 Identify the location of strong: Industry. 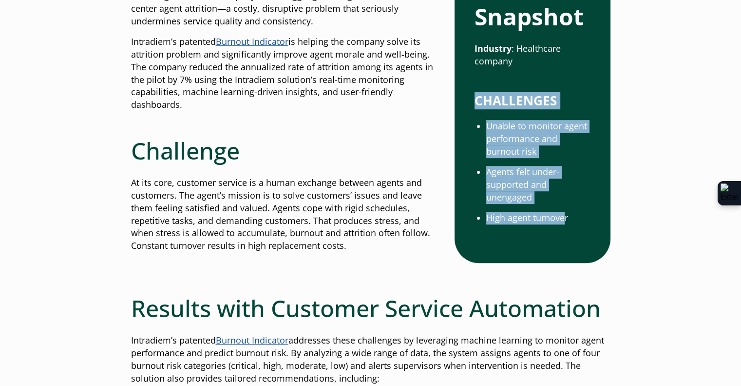
(493, 48).